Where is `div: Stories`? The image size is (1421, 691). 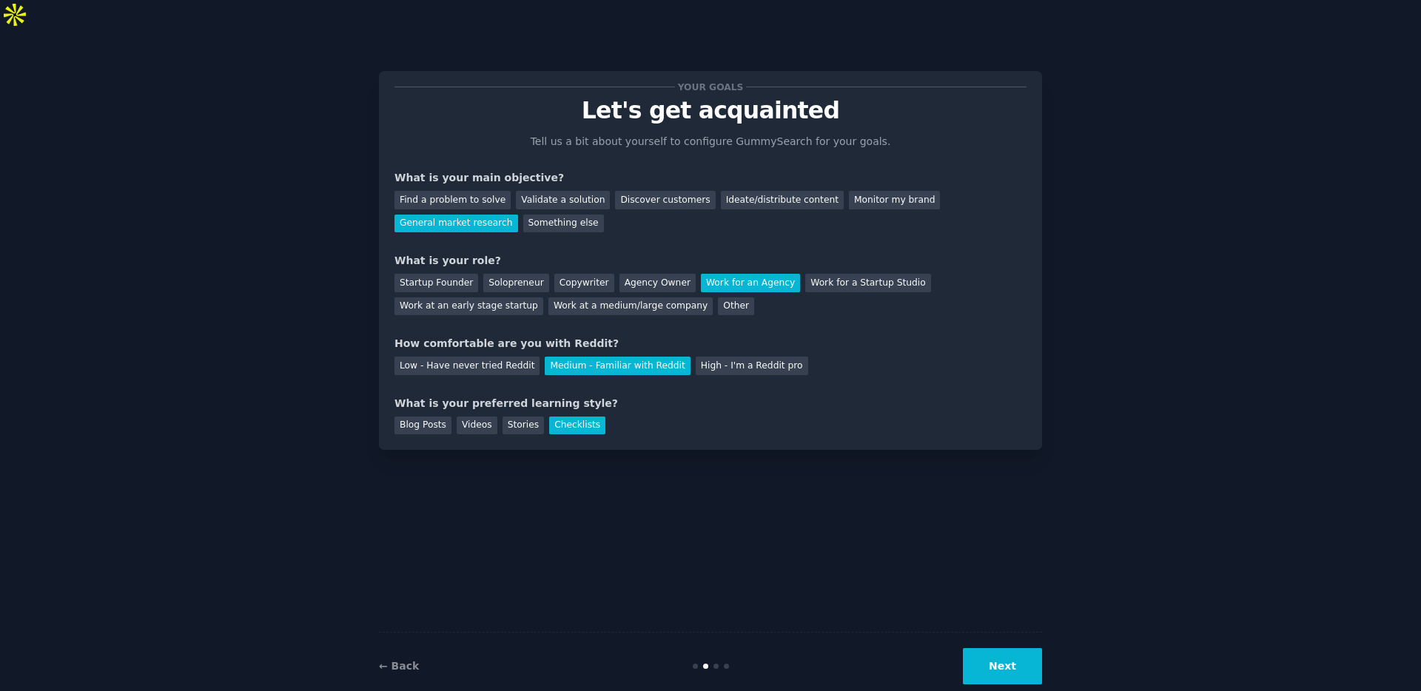 div: Stories is located at coordinates (523, 426).